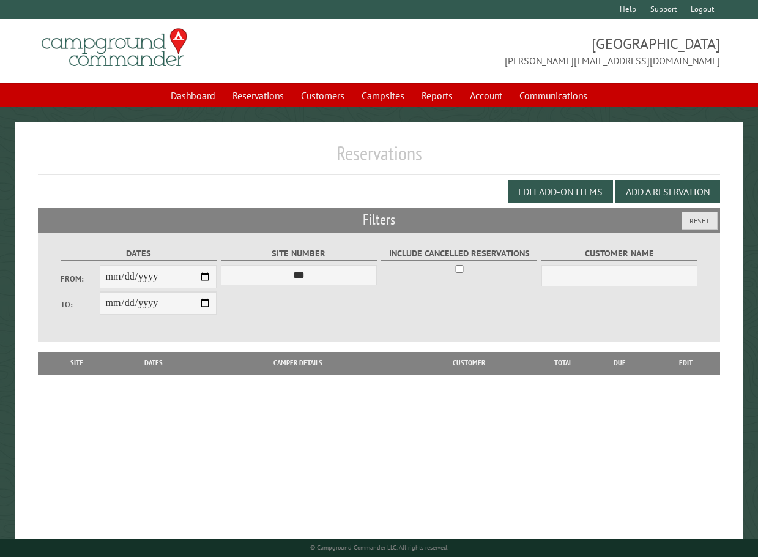 This screenshot has width=758, height=557. What do you see at coordinates (80, 304) in the screenshot?
I see `label: To:` at bounding box center [80, 304].